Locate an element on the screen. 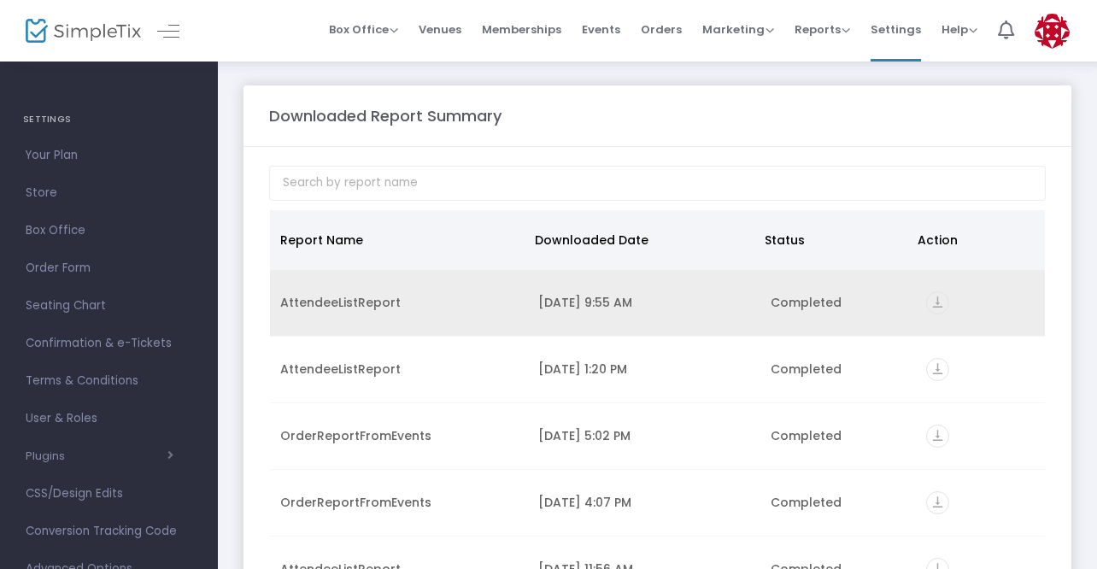 This screenshot has height=569, width=1097. div: 5/30/2025 4:07 PM is located at coordinates (644, 502).